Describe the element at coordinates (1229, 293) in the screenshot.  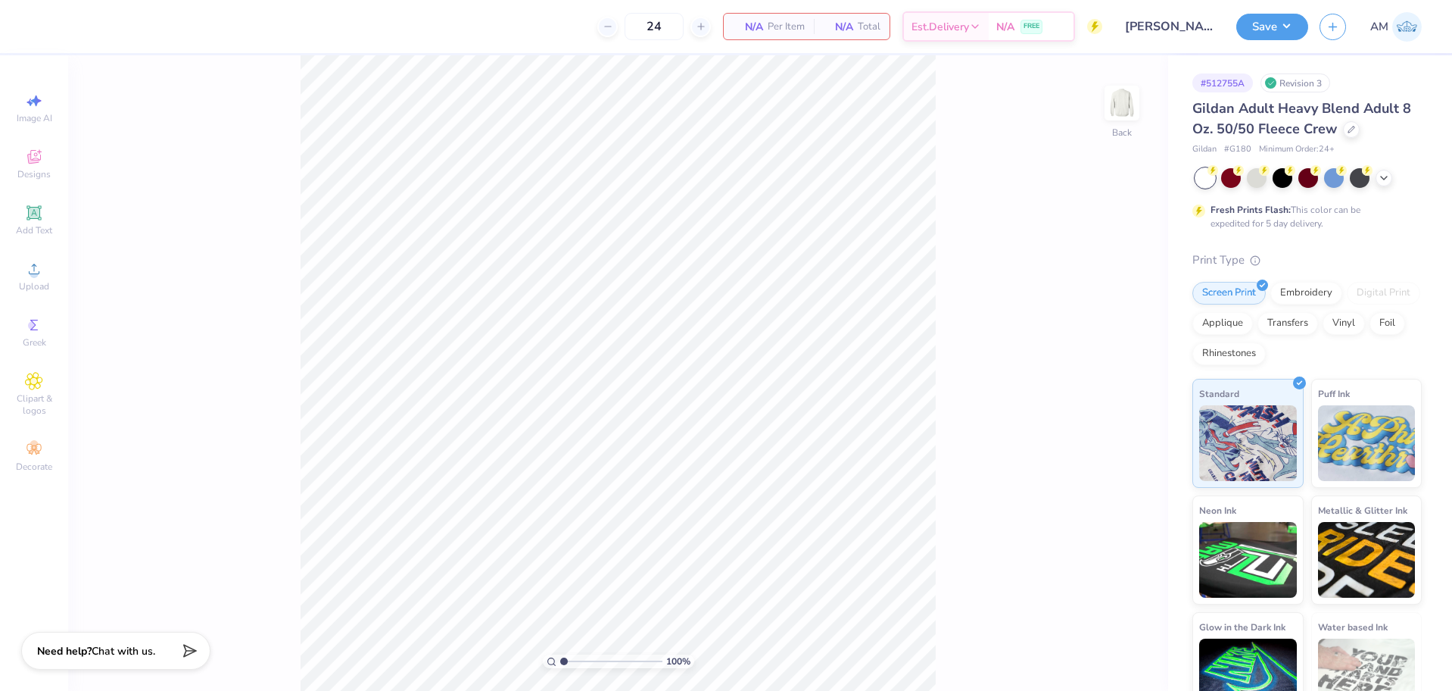
I see `div: Screen Print` at that location.